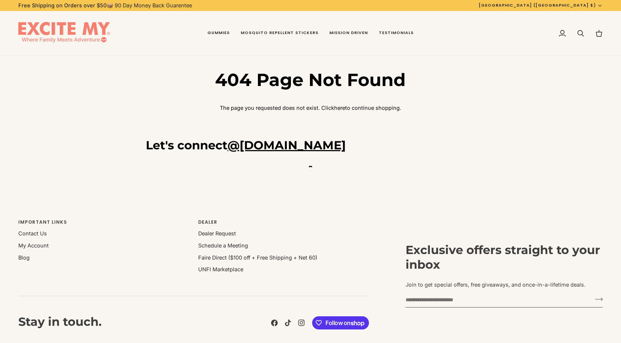 This screenshot has width=621, height=343. Describe the element at coordinates (348, 33) in the screenshot. I see `span: Mission Driven` at that location.